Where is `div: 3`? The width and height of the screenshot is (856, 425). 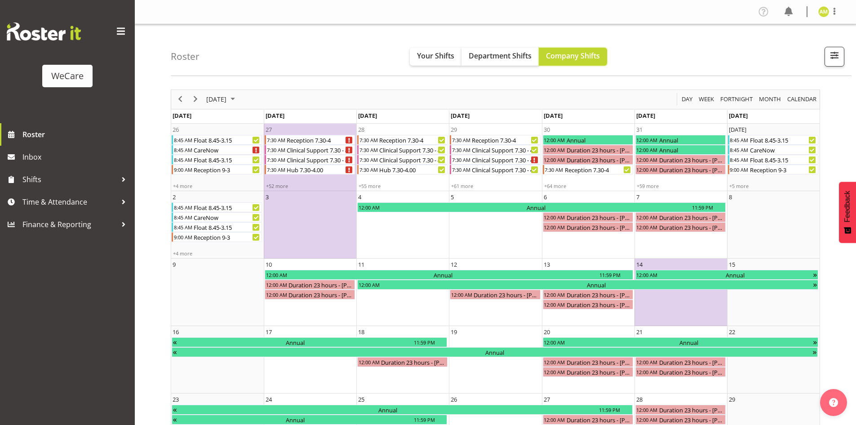 div: 3 is located at coordinates (267, 197).